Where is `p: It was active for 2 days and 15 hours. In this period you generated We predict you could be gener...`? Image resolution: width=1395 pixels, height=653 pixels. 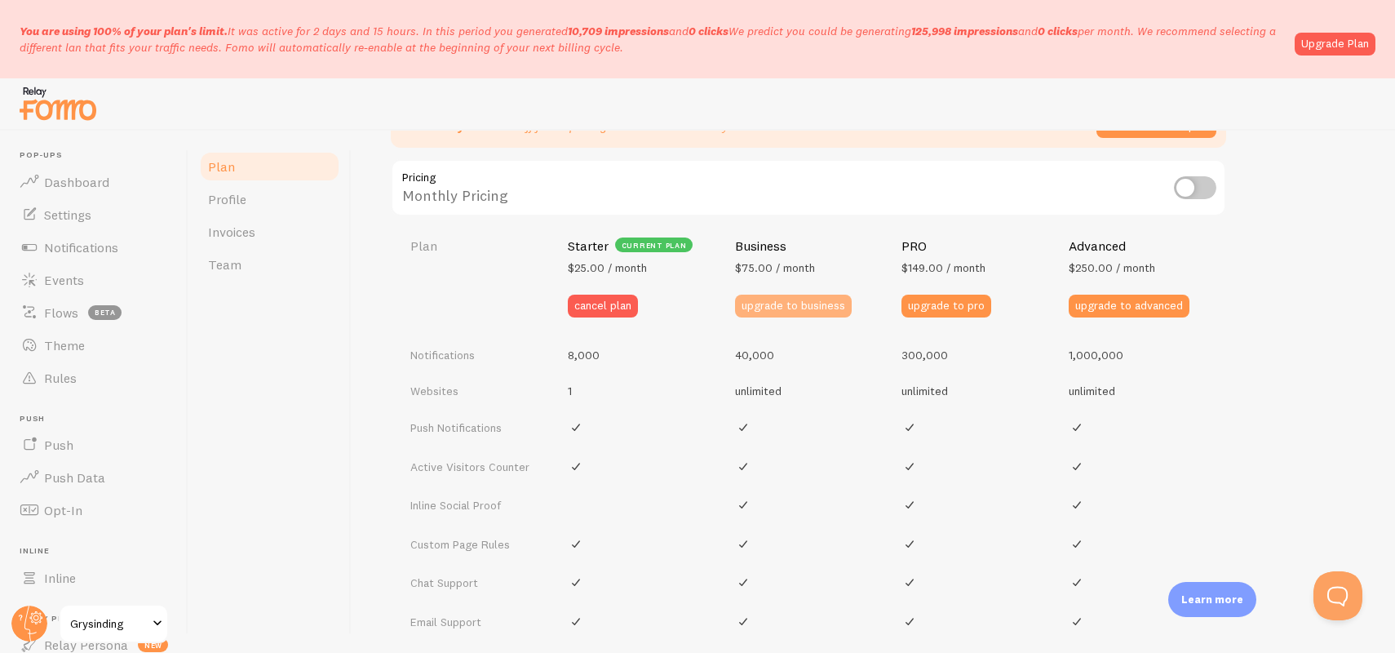 p: It was active for 2 days and 15 hours. In this period you generated We predict you could be gener... is located at coordinates (652, 39).